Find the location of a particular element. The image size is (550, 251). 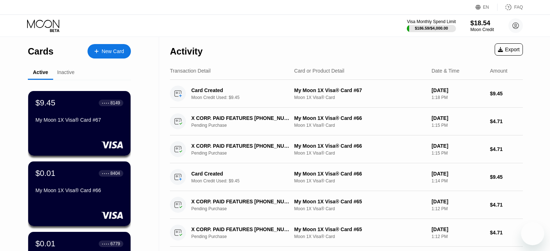

div: 1:18 PM is located at coordinates (458, 98).